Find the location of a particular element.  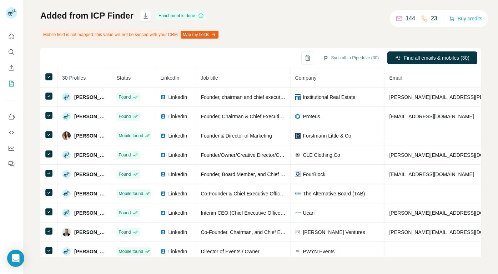

span: Proteus is located at coordinates (311, 116).